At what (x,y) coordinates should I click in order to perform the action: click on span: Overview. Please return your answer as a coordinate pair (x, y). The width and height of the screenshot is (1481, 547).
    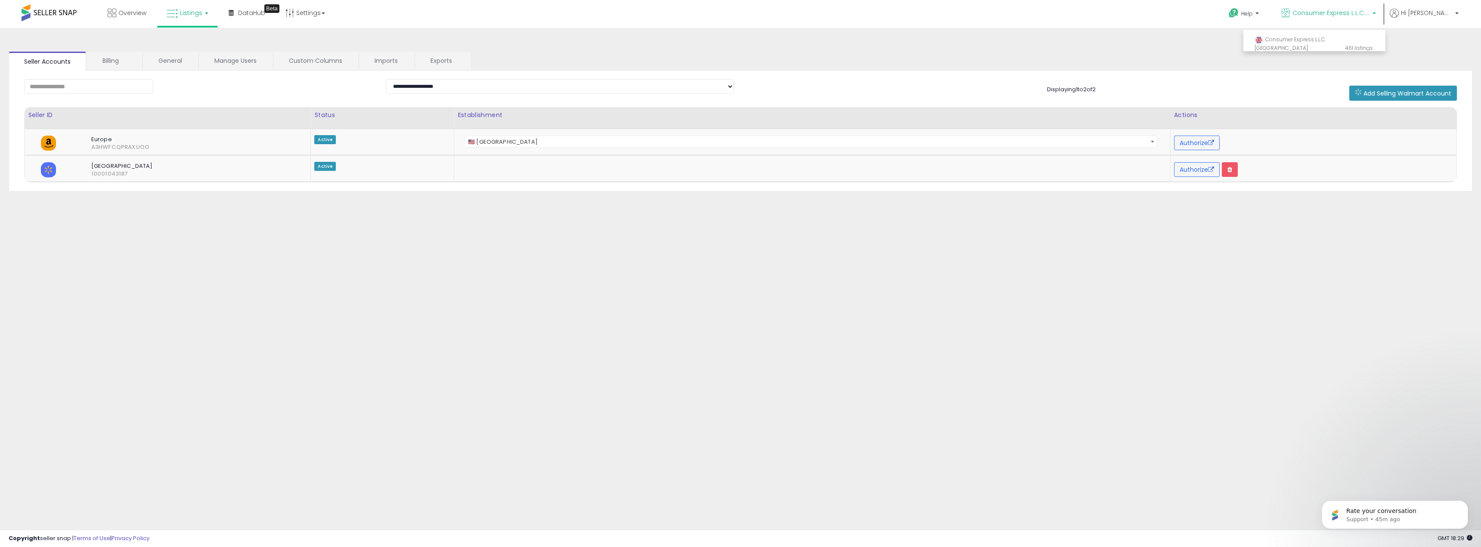
    Looking at the image, I should click on (132, 13).